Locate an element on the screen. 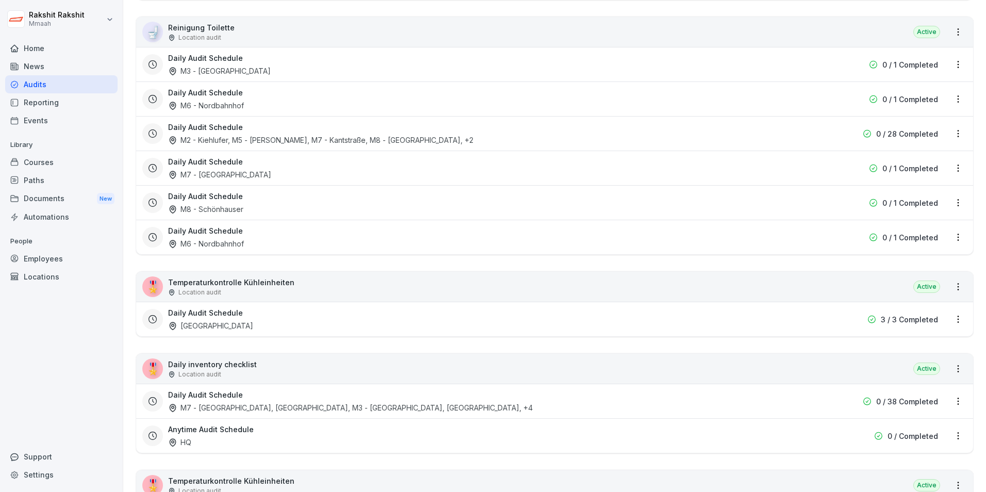  div: Locations is located at coordinates (61, 276).